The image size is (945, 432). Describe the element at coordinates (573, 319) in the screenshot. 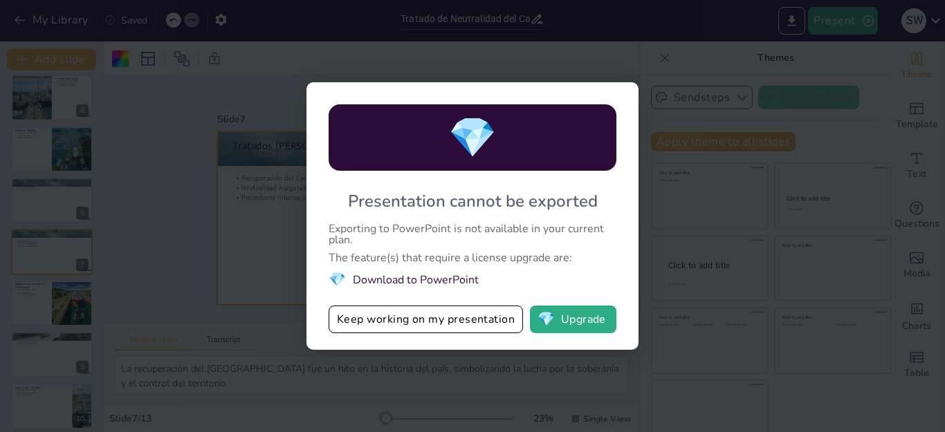

I see `button: diamondUpgrade` at that location.